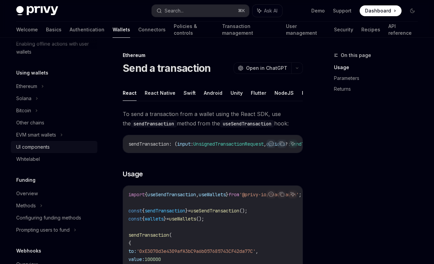 This screenshot has width=434, height=264. I want to click on span: Dashboard, so click(378, 11).